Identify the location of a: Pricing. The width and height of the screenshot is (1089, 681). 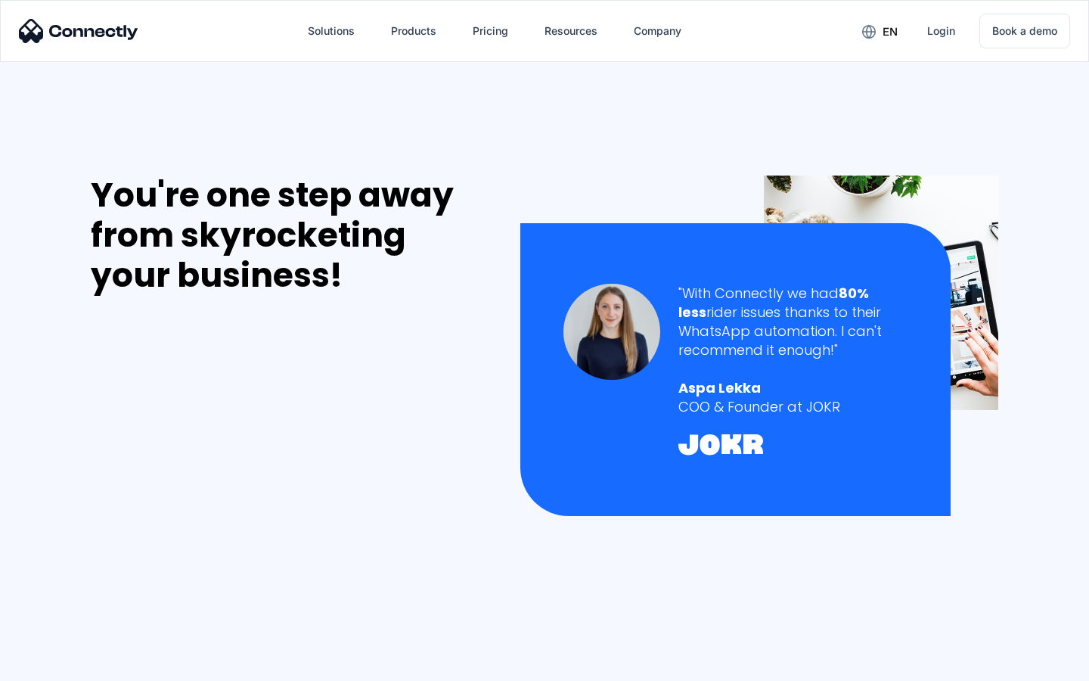
(490, 31).